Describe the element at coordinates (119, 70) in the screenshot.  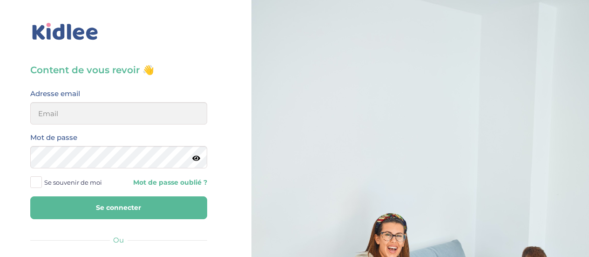
I see `h3: Content de vous revoir 👋` at that location.